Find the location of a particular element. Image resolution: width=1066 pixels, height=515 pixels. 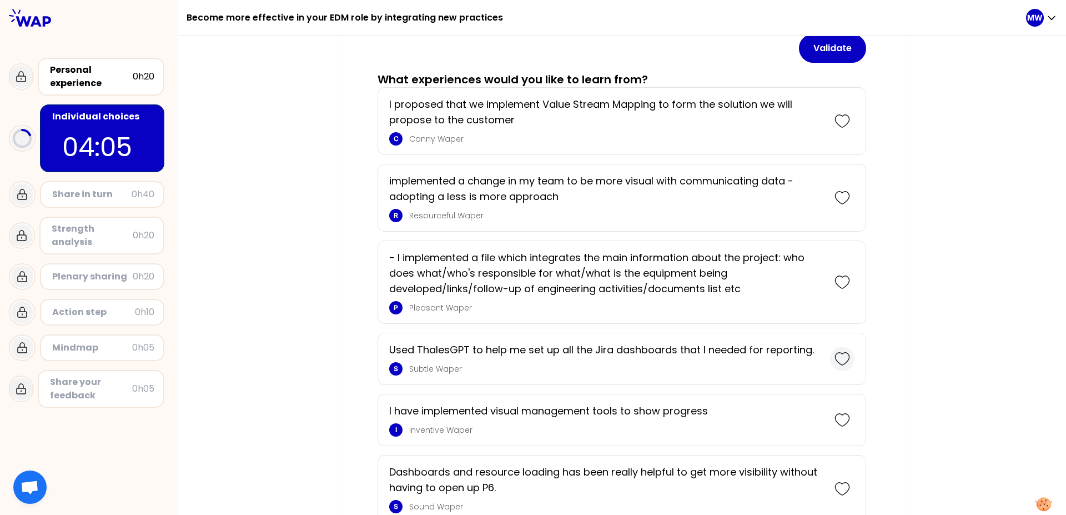

div: Individual choices is located at coordinates (103, 117).